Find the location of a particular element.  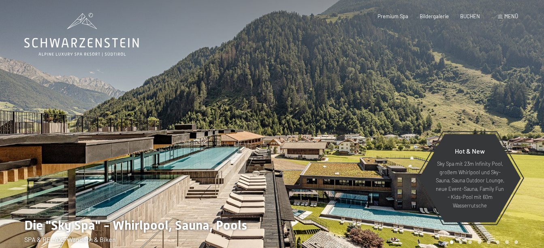

p: Sky Spa mit 23m Infinity Pool, großem Whirlpool und Sky-Sauna, Sauna Outdoor Lounge, neue Event-S... is located at coordinates (470, 184).